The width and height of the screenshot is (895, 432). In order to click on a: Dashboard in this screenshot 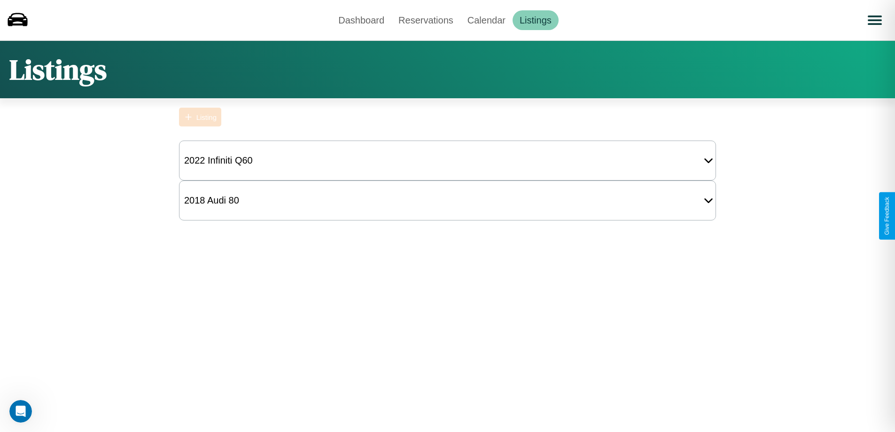, I will do `click(361, 20)`.